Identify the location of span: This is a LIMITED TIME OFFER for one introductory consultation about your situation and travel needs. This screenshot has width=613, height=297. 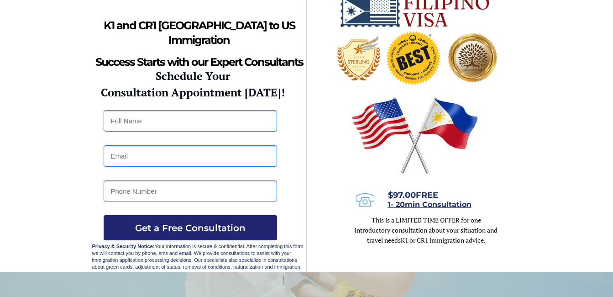
(426, 230).